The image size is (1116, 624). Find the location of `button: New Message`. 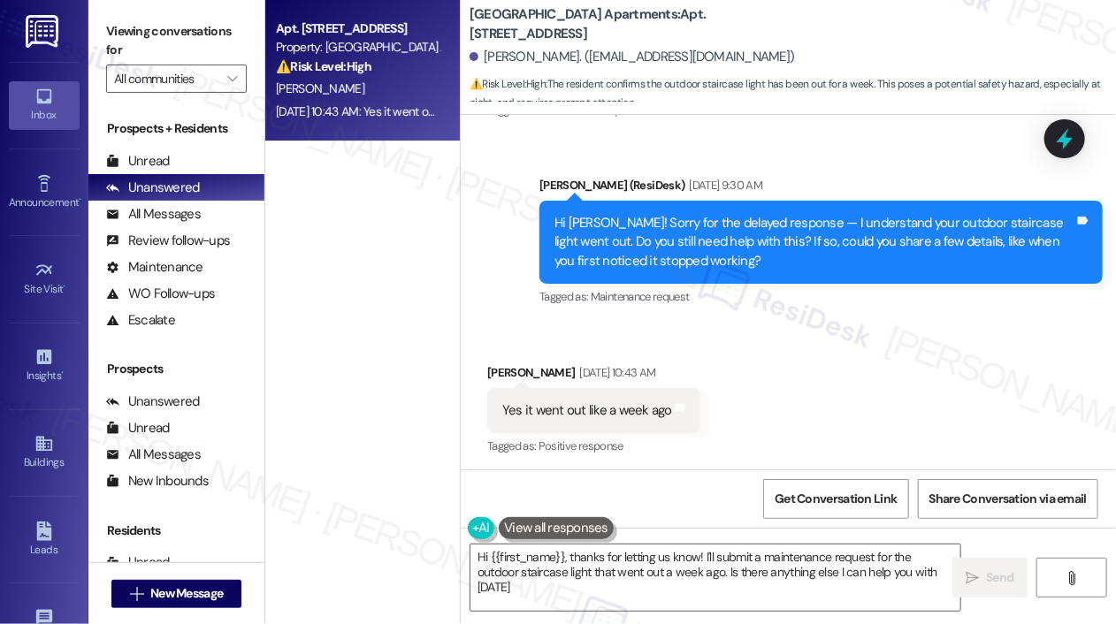

button: New Message is located at coordinates (177, 594).